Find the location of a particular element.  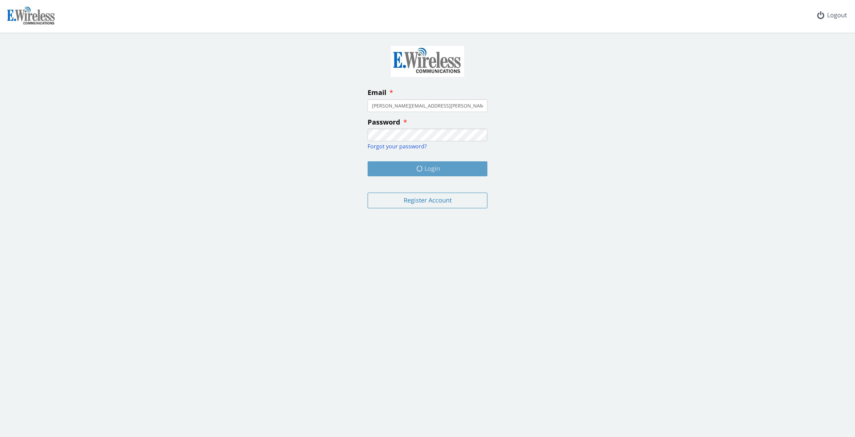

span: Password is located at coordinates (384, 122).